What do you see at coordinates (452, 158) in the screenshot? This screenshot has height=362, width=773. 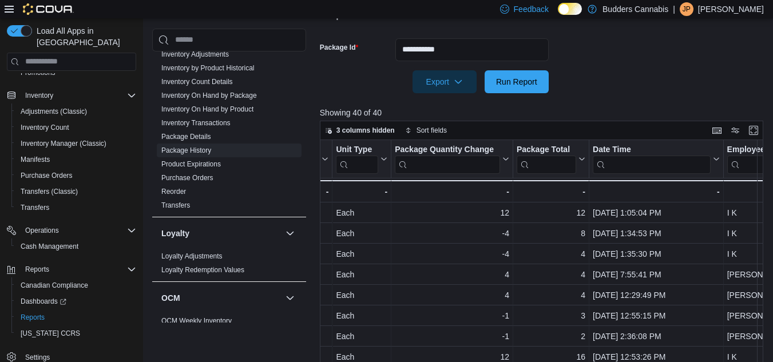 I see `button: Package Quantity Change` at bounding box center [452, 158].